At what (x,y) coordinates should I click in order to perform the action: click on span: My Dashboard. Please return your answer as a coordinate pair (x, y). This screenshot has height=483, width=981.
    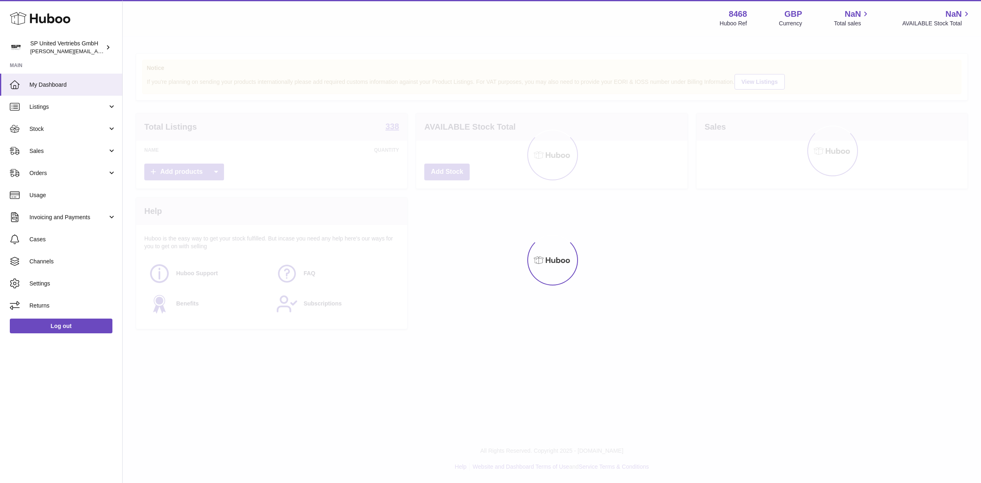
    Looking at the image, I should click on (73, 85).